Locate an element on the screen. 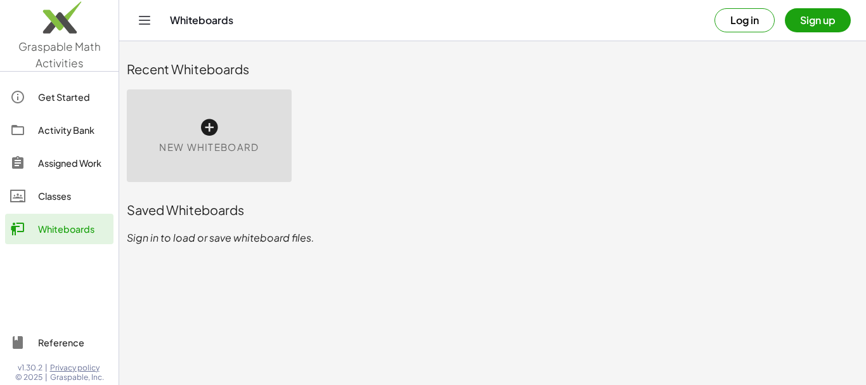 The image size is (866, 385). button: Sign up is located at coordinates (818, 20).